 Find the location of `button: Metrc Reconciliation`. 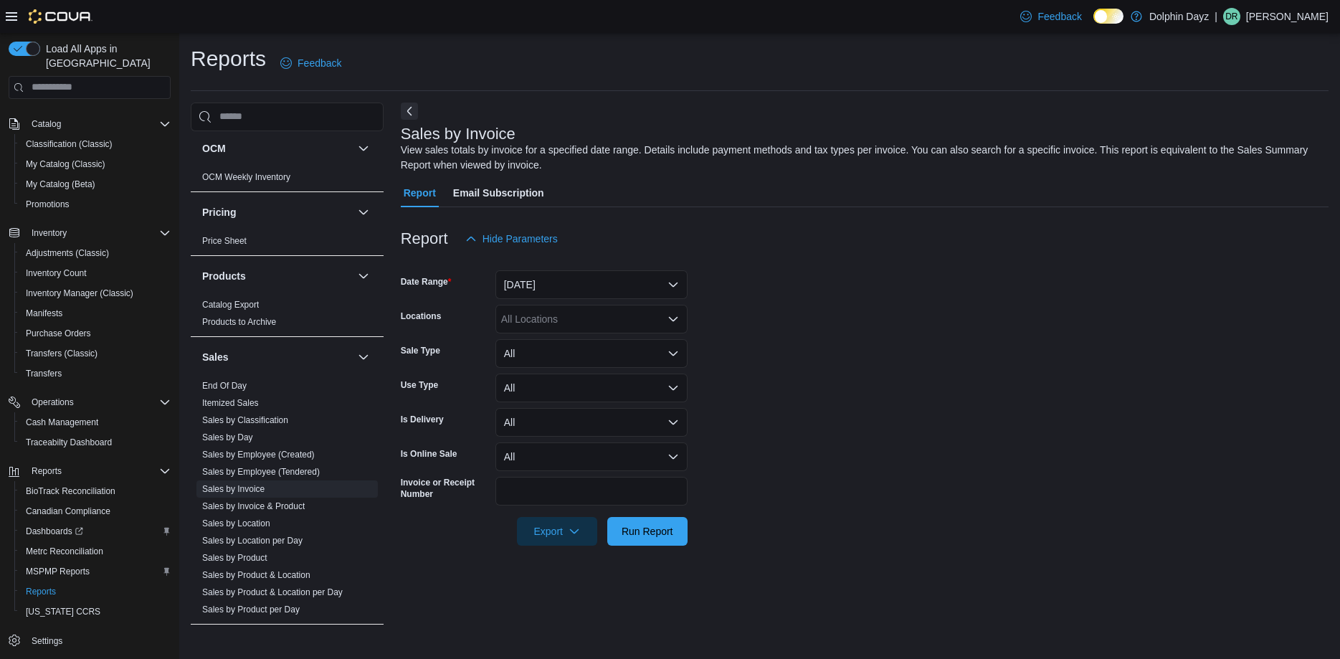

button: Metrc Reconciliation is located at coordinates (95, 551).